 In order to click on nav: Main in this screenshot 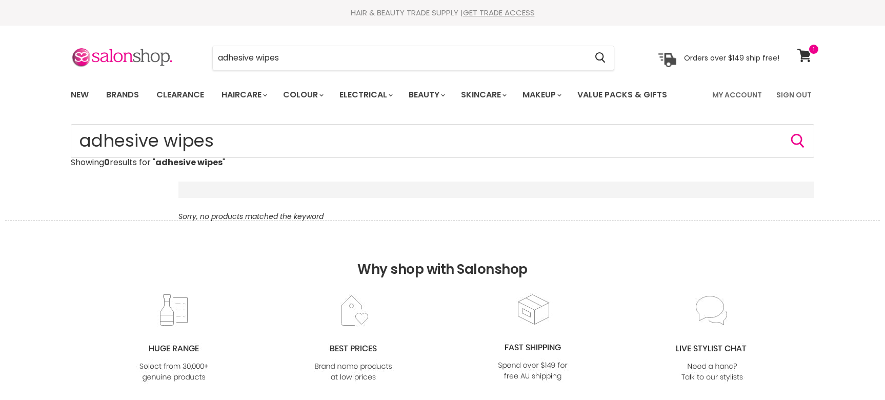, I will do `click(442, 95)`.